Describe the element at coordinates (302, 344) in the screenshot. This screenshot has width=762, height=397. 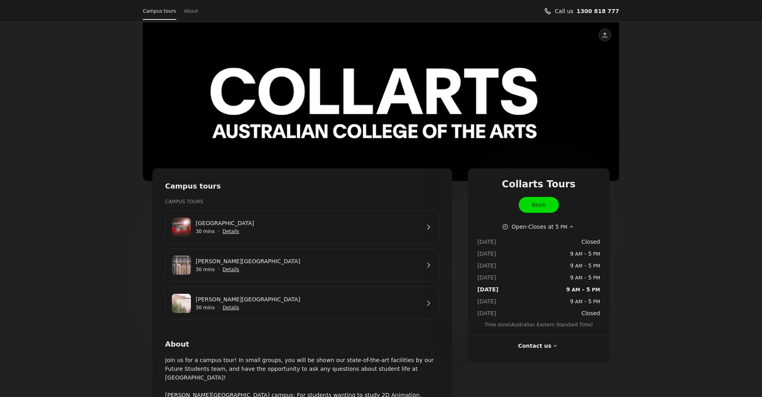
I see `h2: About` at that location.